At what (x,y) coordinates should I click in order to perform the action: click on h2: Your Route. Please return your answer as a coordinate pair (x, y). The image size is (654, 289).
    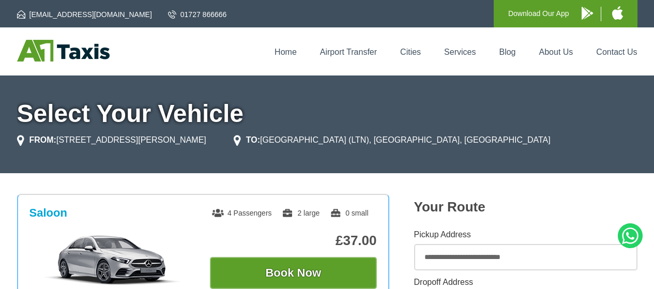
    Looking at the image, I should click on (526, 207).